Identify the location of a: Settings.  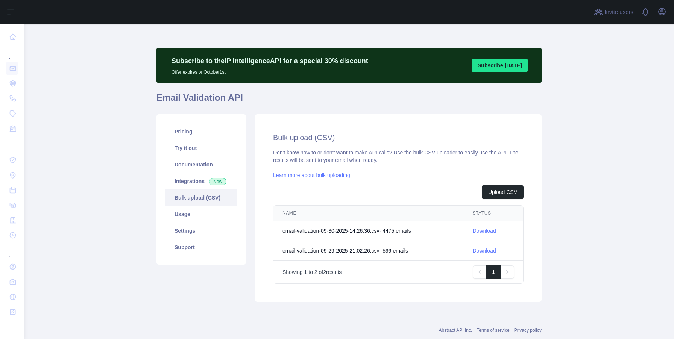
(201, 231).